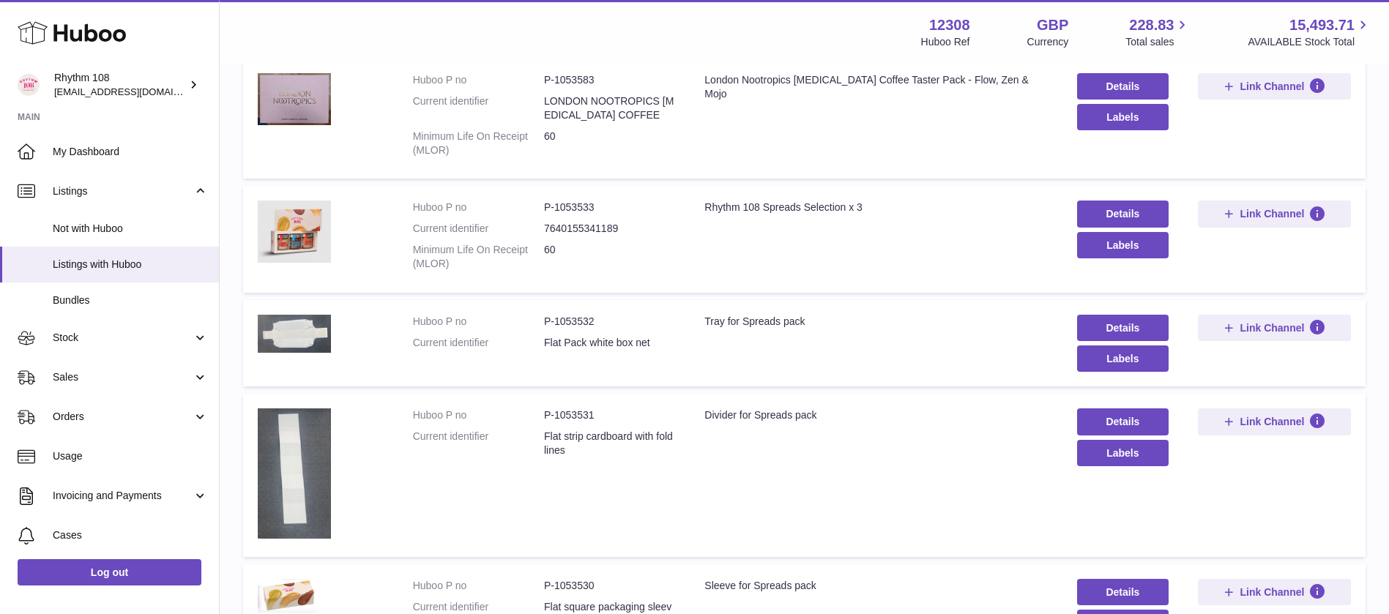 The image size is (1389, 614). Describe the element at coordinates (1048, 42) in the screenshot. I see `div: Currency` at that location.